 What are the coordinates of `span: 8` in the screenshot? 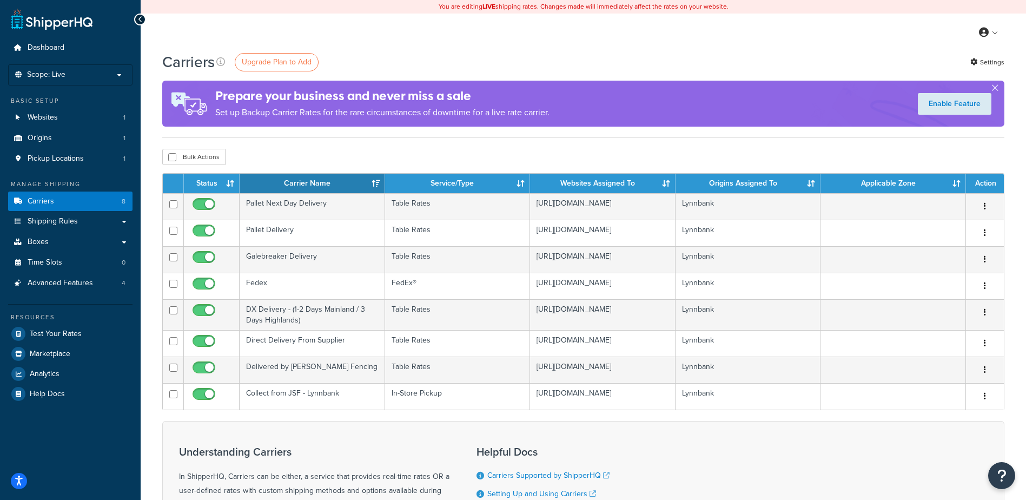 It's located at (123, 201).